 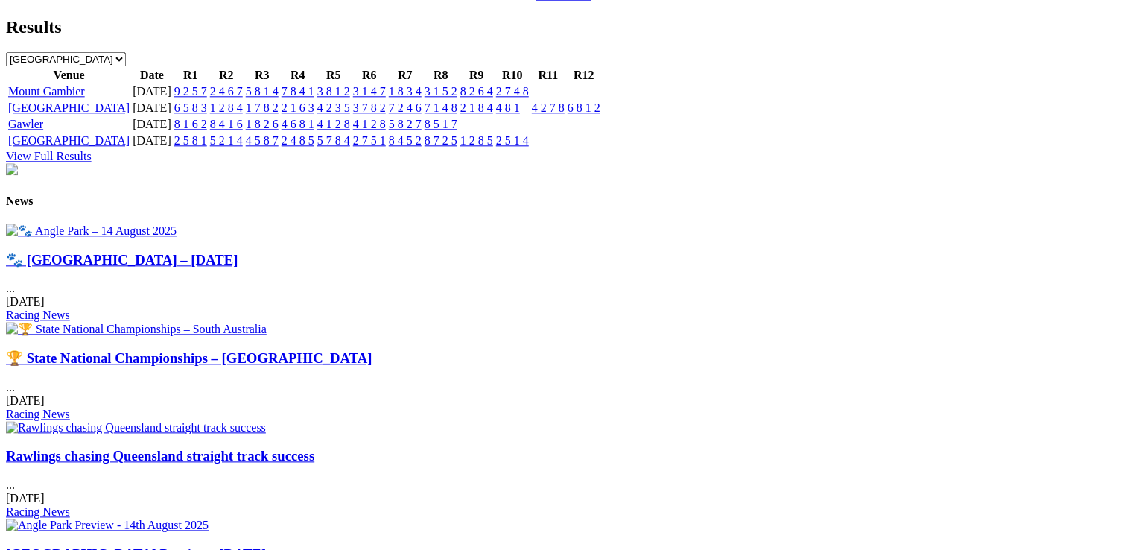 What do you see at coordinates (152, 75) in the screenshot?
I see `th: Date` at bounding box center [152, 75].